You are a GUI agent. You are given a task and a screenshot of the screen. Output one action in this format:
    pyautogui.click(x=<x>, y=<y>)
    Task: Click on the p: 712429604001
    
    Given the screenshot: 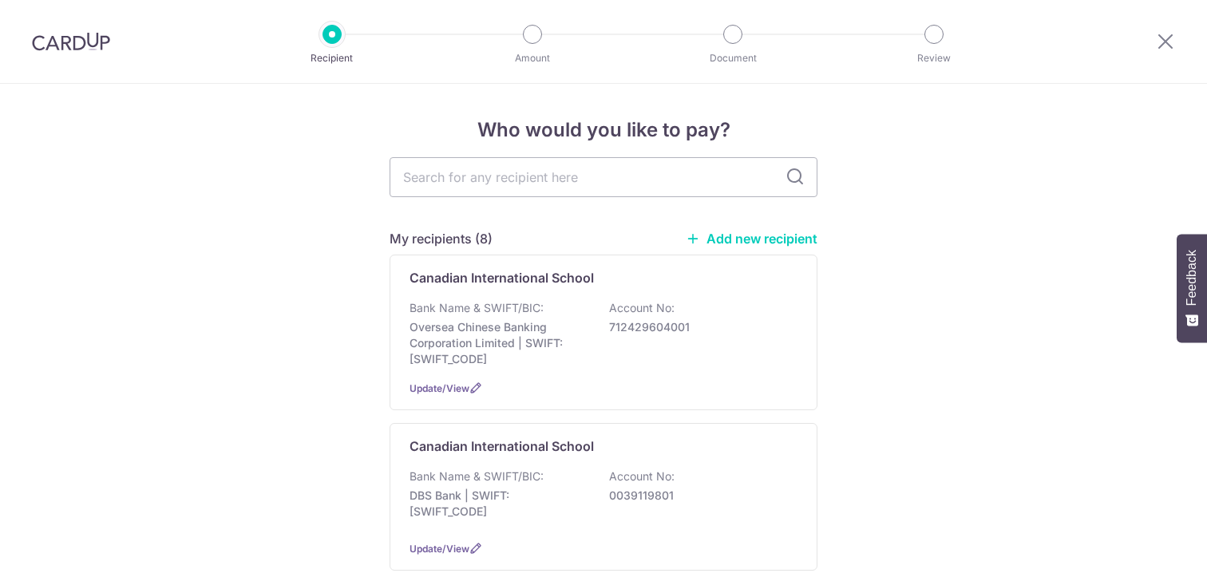 What is the action you would take?
    pyautogui.click(x=699, y=327)
    